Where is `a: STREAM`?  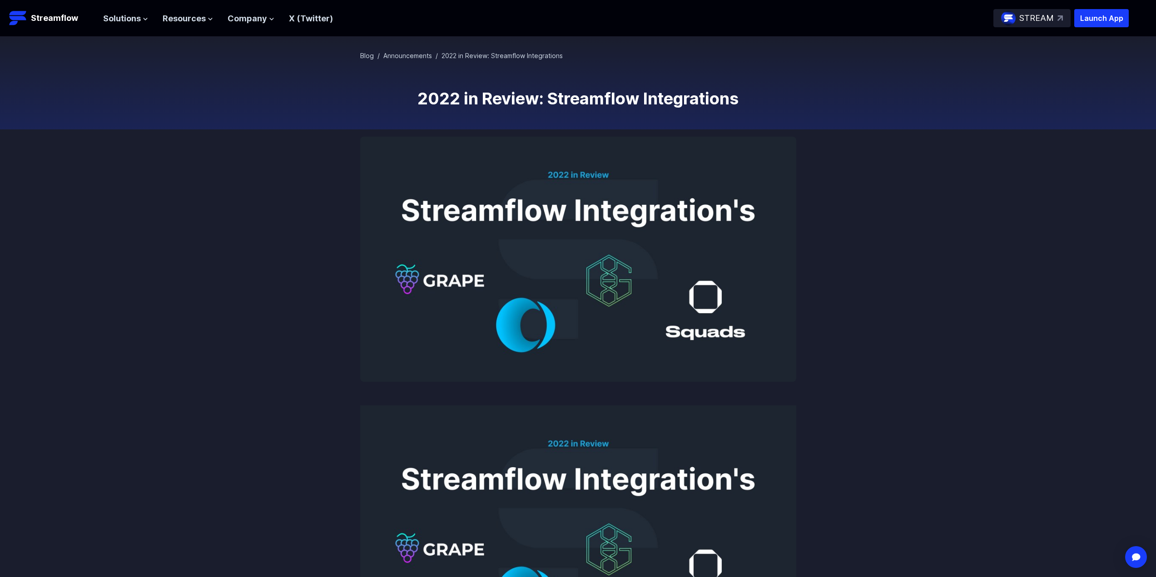 a: STREAM is located at coordinates (1032, 18).